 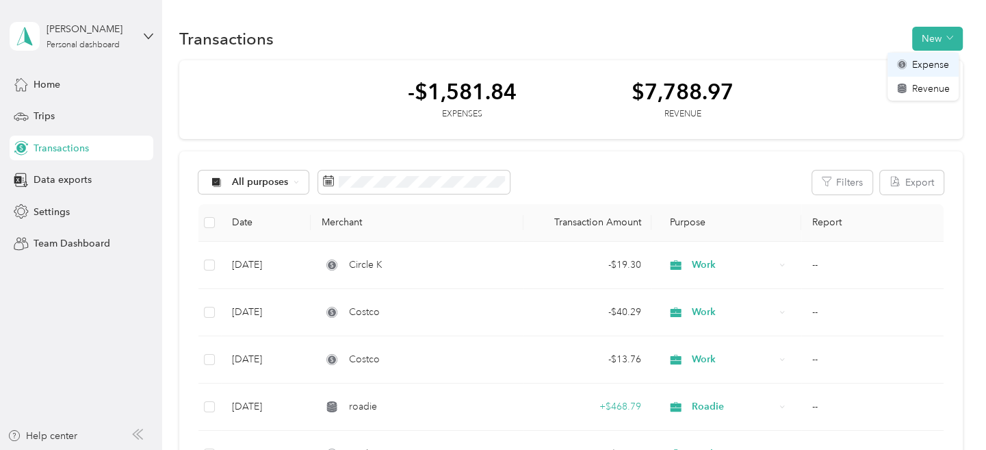 I want to click on th: Report, so click(x=872, y=222).